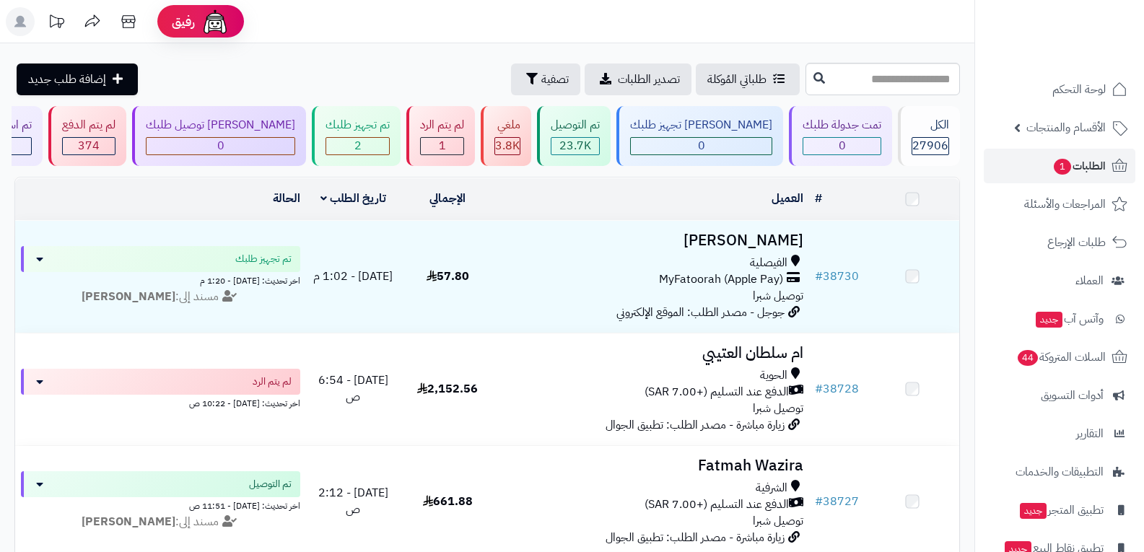 Image resolution: width=1144 pixels, height=552 pixels. I want to click on span: التقارير, so click(1090, 434).